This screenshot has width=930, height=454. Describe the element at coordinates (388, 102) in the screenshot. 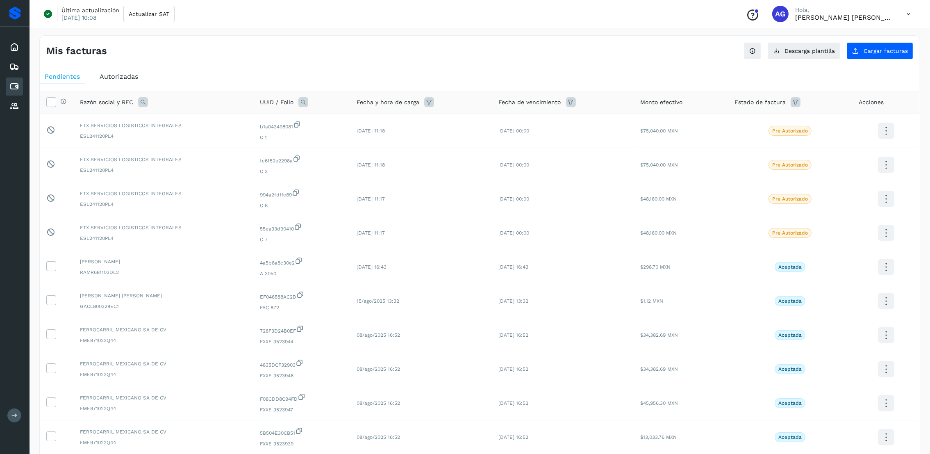

I see `span: Fecha y hora de carga` at that location.